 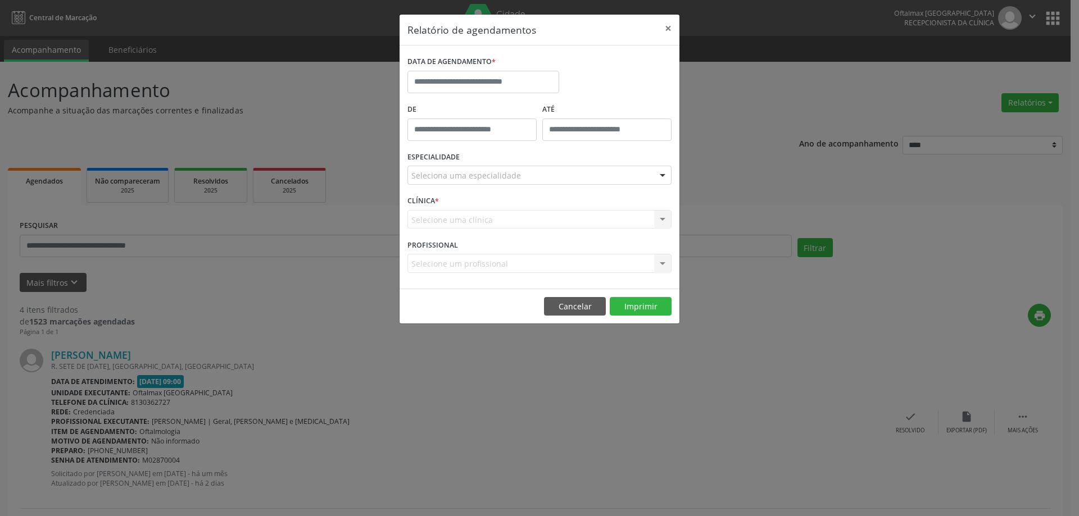 I want to click on label: De, so click(x=472, y=110).